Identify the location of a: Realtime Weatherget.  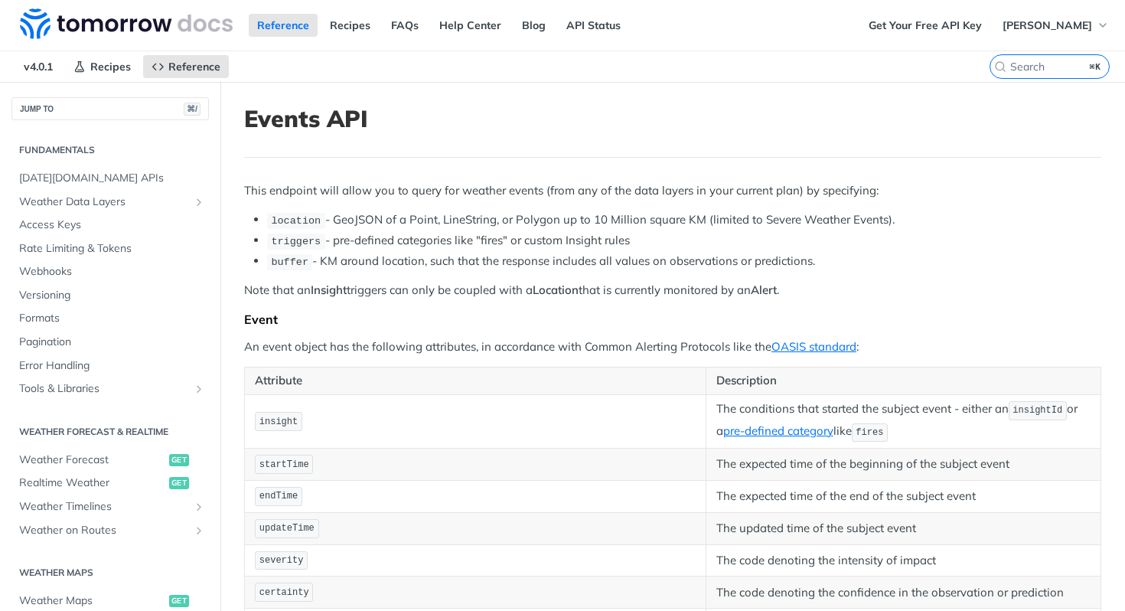
(110, 483).